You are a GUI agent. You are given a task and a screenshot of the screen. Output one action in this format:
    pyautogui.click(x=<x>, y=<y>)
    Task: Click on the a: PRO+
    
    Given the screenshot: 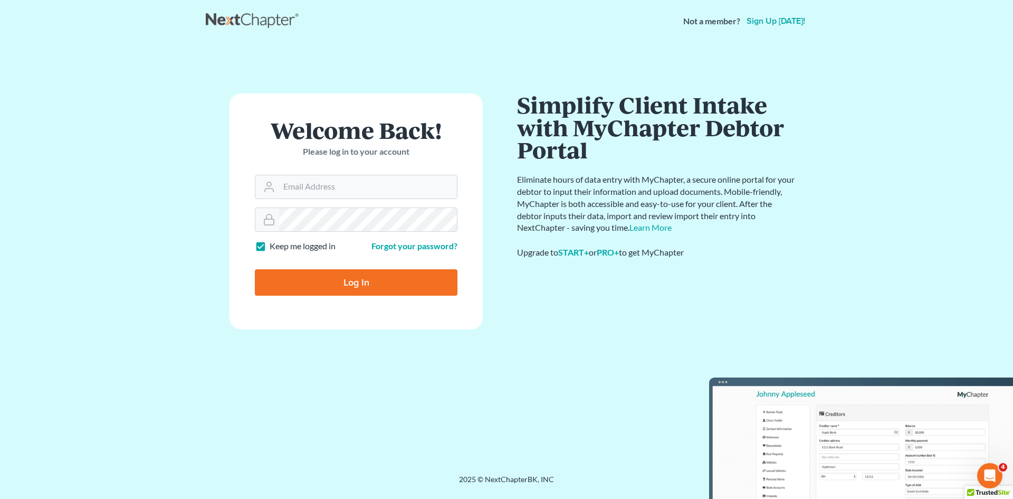 What is the action you would take?
    pyautogui.click(x=608, y=252)
    